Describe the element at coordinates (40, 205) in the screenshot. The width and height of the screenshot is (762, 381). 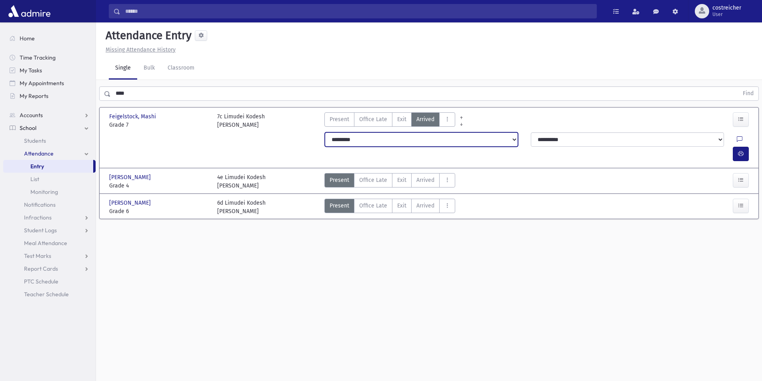
I see `span: Notifications` at that location.